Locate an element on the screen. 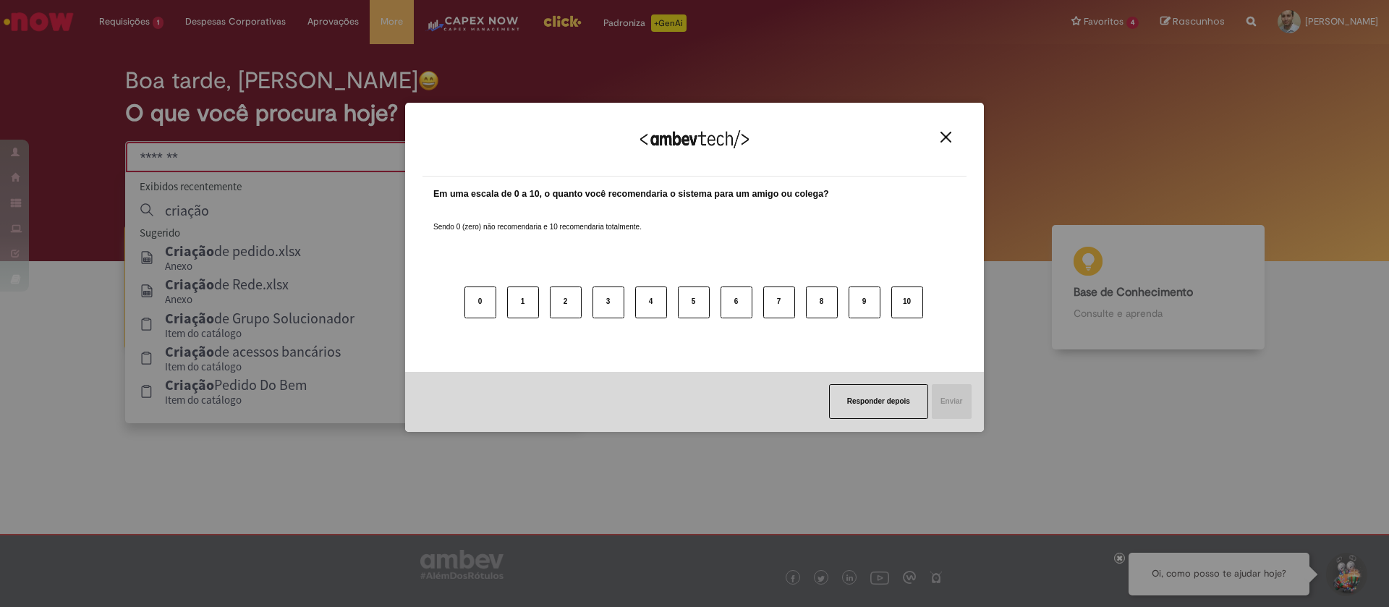 The width and height of the screenshot is (1389, 607). button: 1 is located at coordinates (523, 302).